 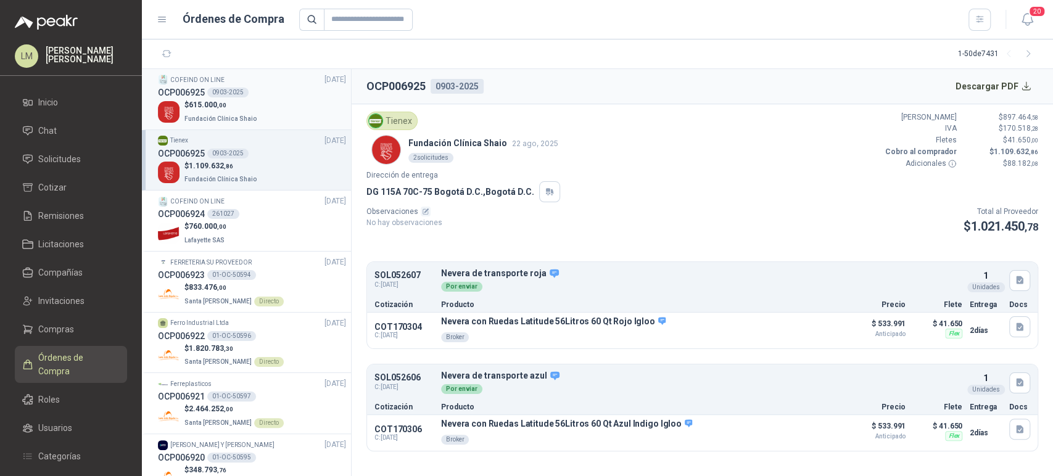 What do you see at coordinates (1001, 212) in the screenshot?
I see `p: Total al Proveedor` at bounding box center [1001, 212].